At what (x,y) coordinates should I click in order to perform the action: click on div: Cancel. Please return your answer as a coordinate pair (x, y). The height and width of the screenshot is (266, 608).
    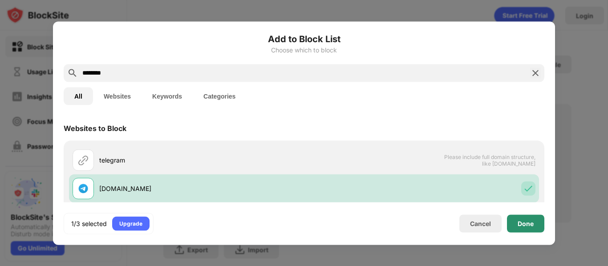
    Looking at the image, I should click on (480, 224).